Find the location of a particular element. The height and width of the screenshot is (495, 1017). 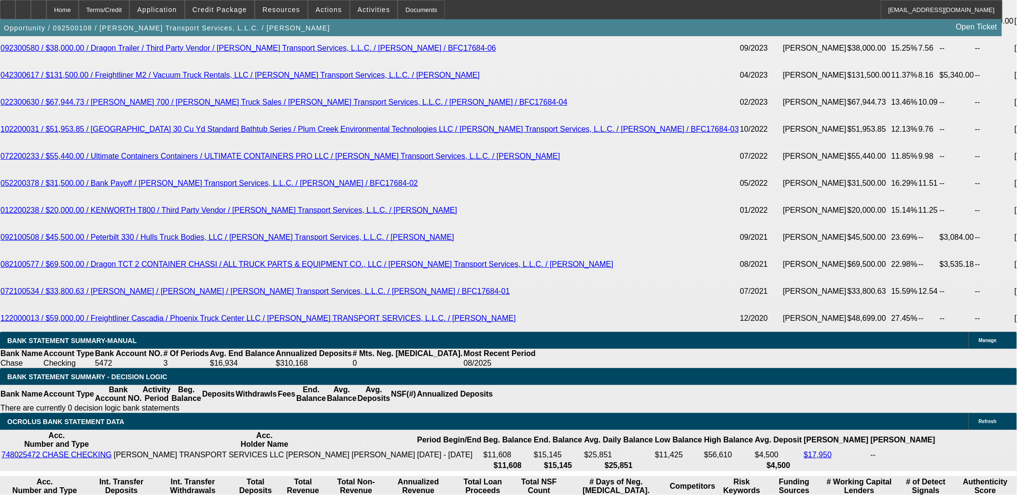

td: $4,500 is located at coordinates (778, 455).